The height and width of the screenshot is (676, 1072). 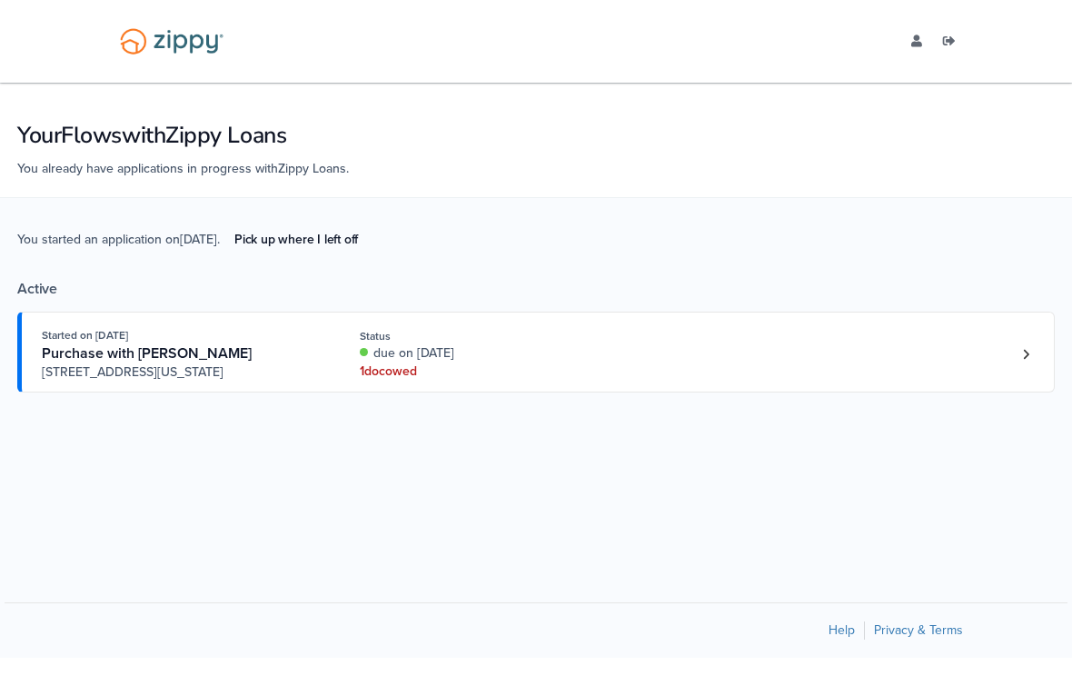 I want to click on a: Help, so click(x=842, y=630).